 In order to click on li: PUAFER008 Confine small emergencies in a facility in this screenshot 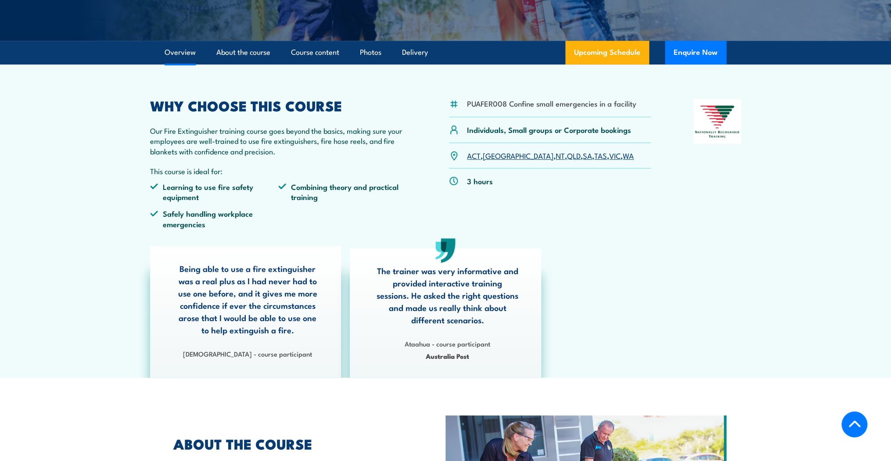, I will do `click(552, 103)`.